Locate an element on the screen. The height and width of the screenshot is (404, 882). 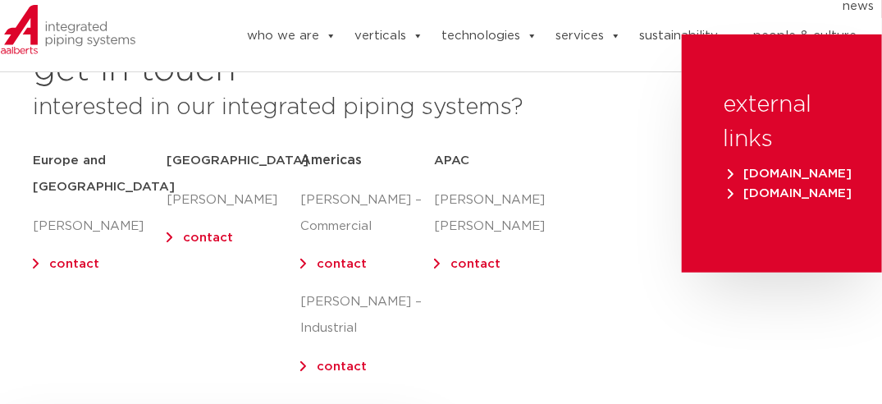
h5: APAC is located at coordinates (500, 161).